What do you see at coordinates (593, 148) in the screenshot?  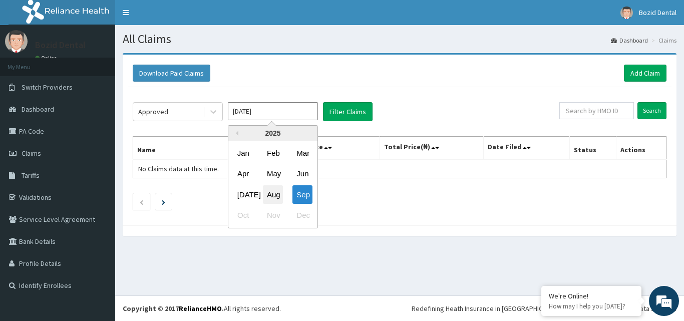 I see `th: Status` at bounding box center [593, 148].